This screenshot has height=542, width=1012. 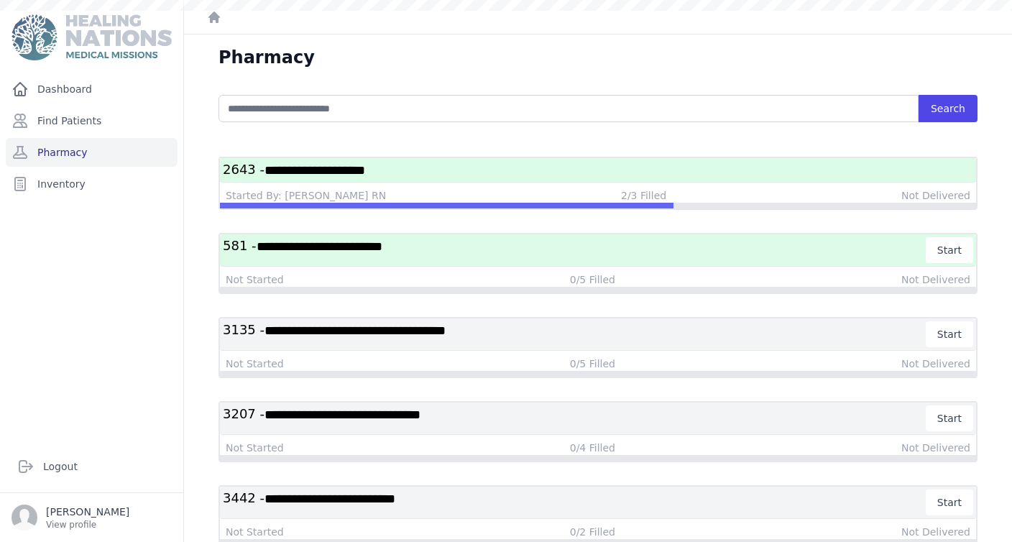 I want to click on p: View profile, so click(x=88, y=525).